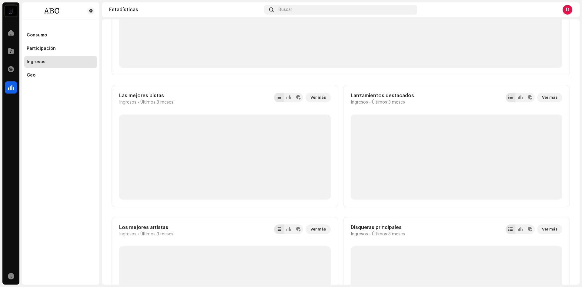 This screenshot has width=582, height=287. What do you see at coordinates (61, 35) in the screenshot?
I see `re-m-nav-item: Consumo` at bounding box center [61, 35].